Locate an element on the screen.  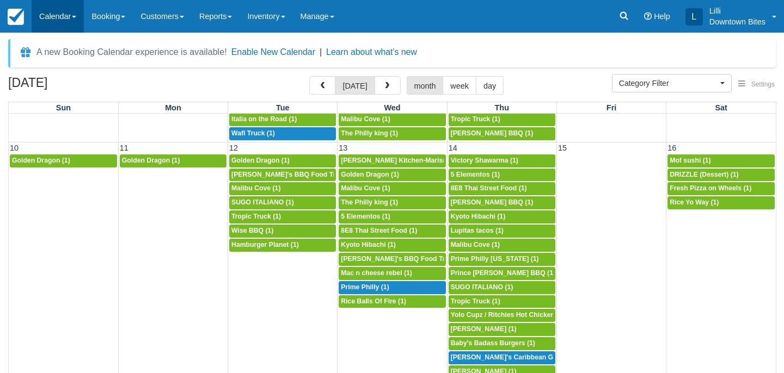
span: Category Filter is located at coordinates (668, 83).